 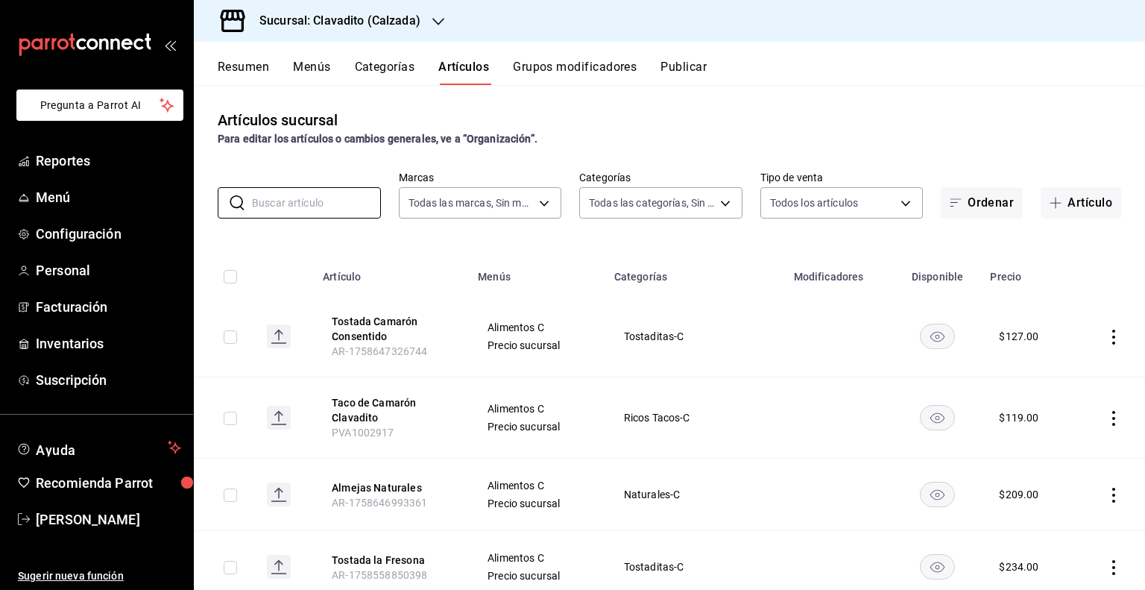 I want to click on span: Ayuda, so click(x=98, y=447).